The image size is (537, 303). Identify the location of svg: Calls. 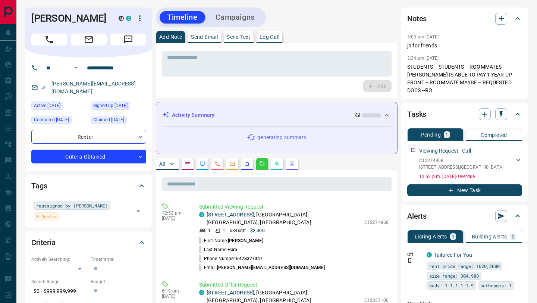
(217, 164).